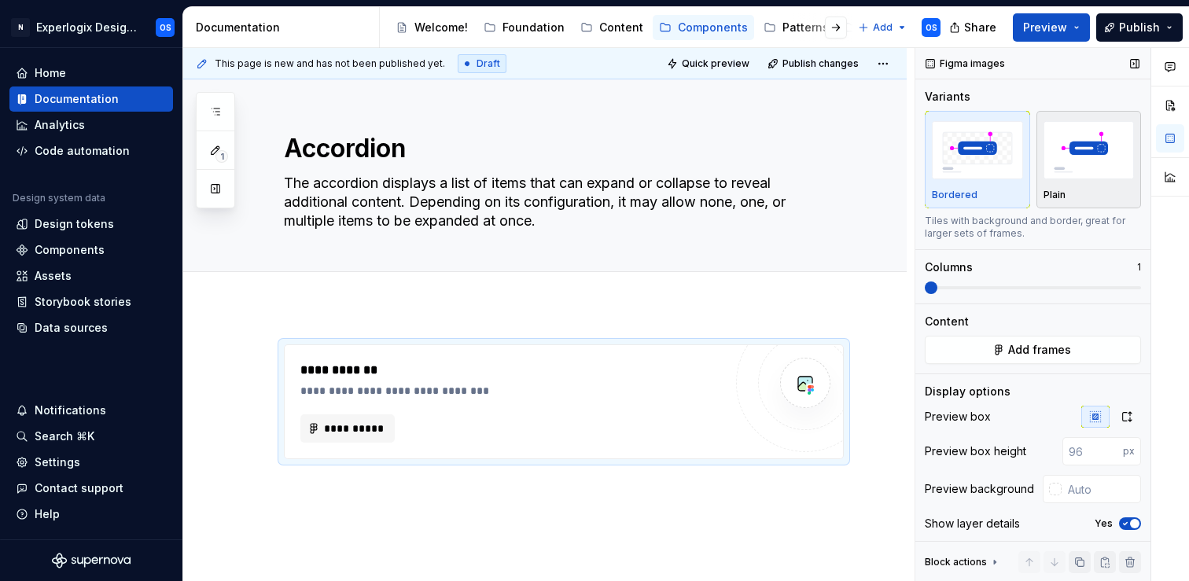  I want to click on div: Design system data, so click(59, 198).